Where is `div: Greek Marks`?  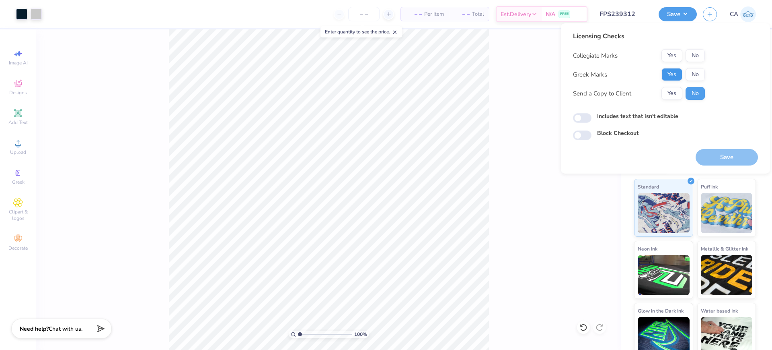
div: Greek Marks is located at coordinates (590, 74).